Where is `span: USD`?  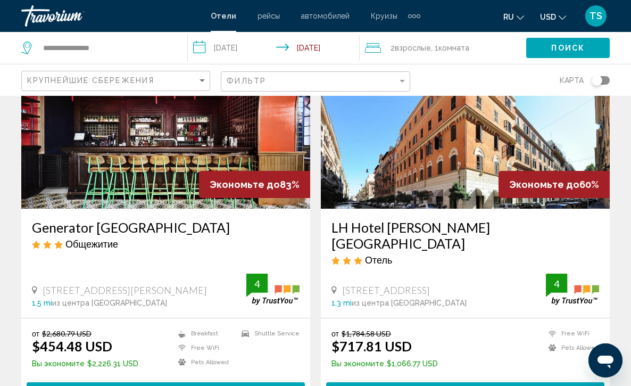
span: USD is located at coordinates (548, 17).